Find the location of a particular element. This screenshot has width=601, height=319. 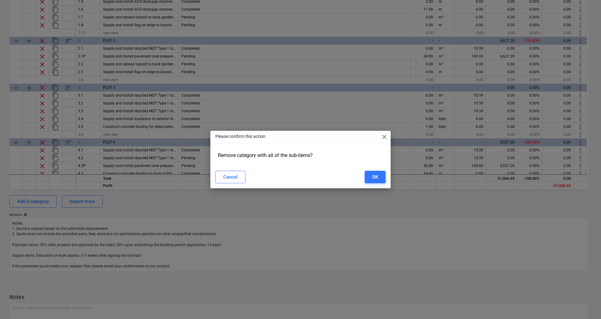

div: OK is located at coordinates (375, 177).